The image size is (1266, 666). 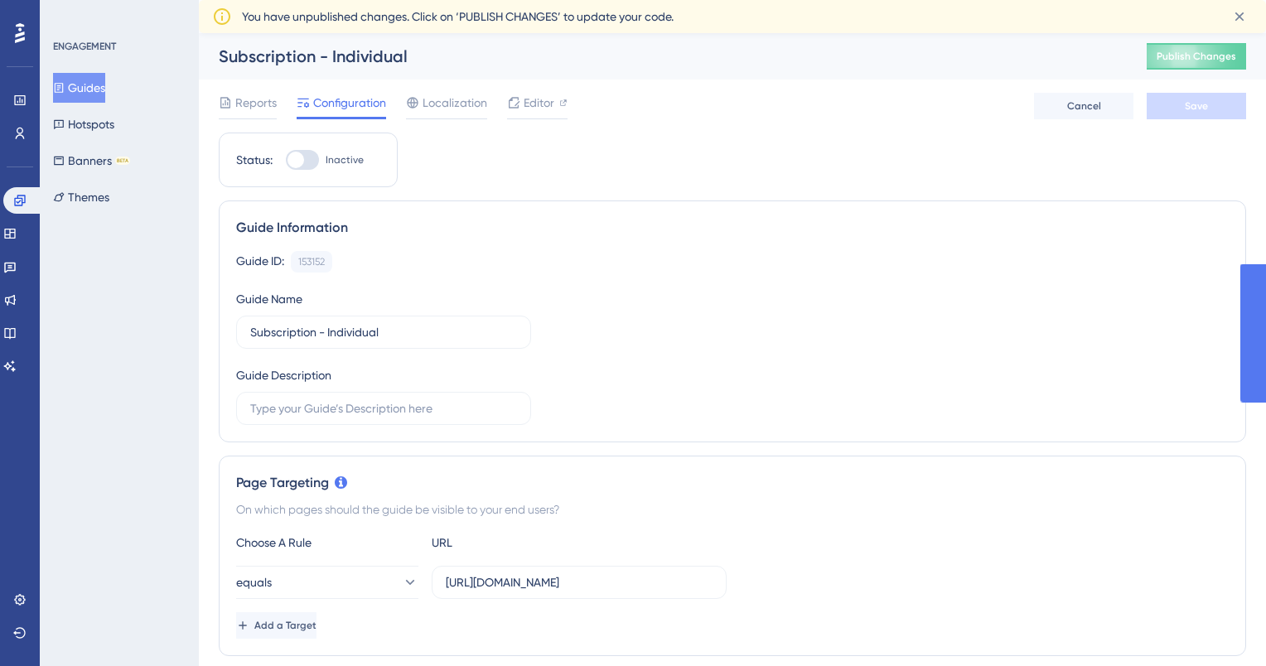 I want to click on input: Type your Guide’s Description here, so click(x=384, y=408).